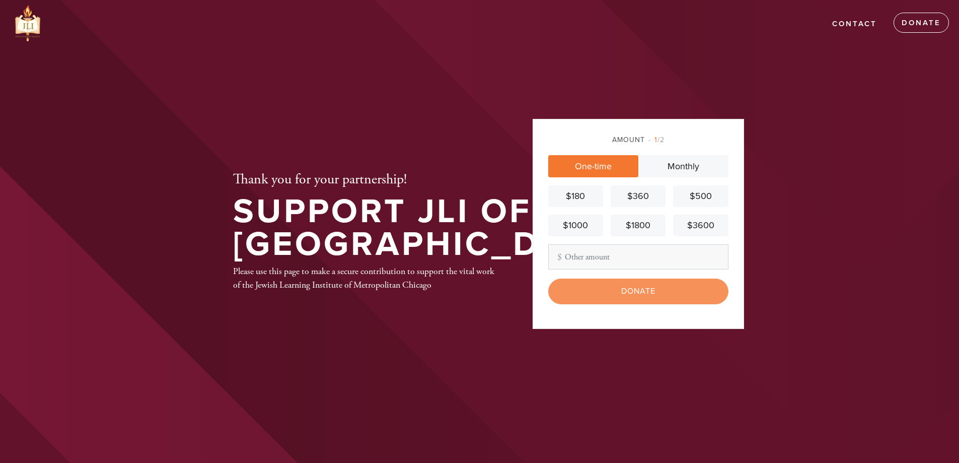 The width and height of the screenshot is (959, 463). What do you see at coordinates (656, 139) in the screenshot?
I see `span: 1` at bounding box center [656, 139].